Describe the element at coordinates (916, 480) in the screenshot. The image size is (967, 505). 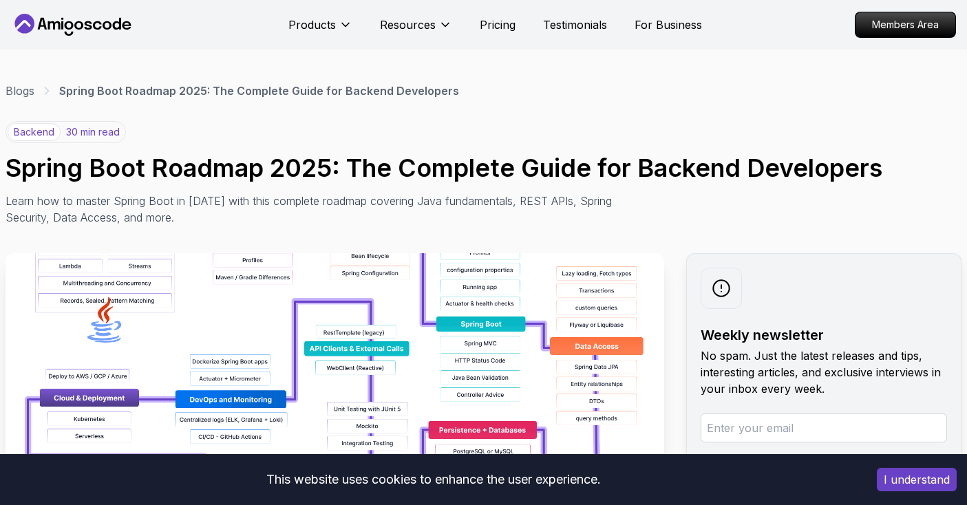
I see `button: Accept cookies` at that location.